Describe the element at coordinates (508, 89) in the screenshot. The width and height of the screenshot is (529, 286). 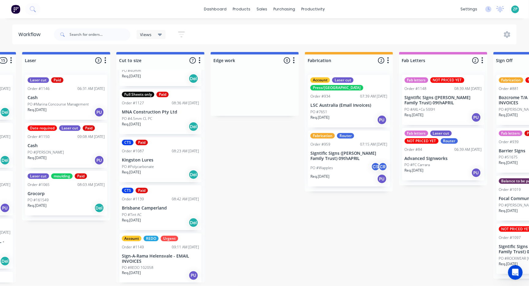
I see `div: Order #881` at that location.